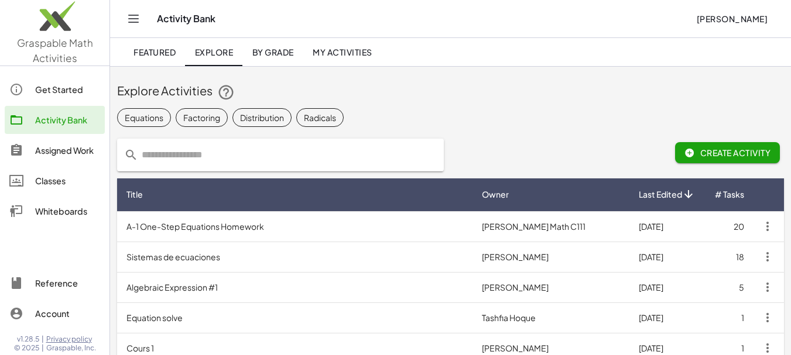  I want to click on span: Explore, so click(214, 52).